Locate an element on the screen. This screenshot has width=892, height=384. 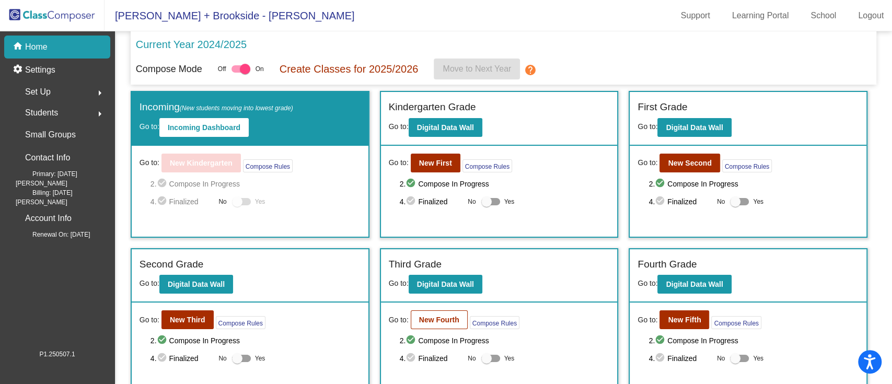
span: On is located at coordinates (260, 69).